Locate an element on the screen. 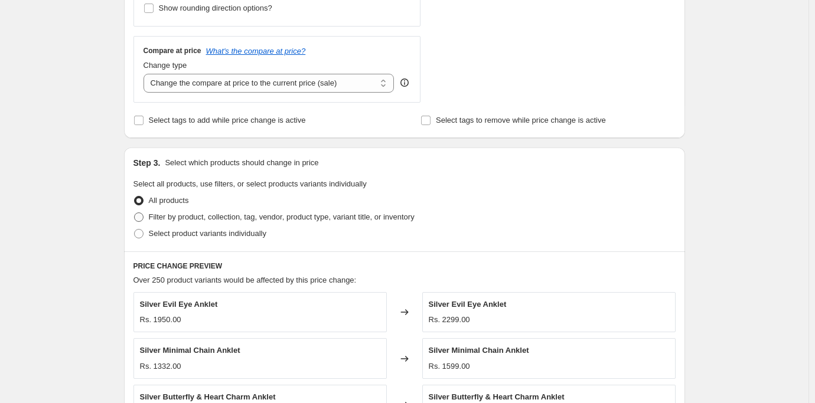 The image size is (815, 403). div: Rs. 1599.00 is located at coordinates (450, 367).